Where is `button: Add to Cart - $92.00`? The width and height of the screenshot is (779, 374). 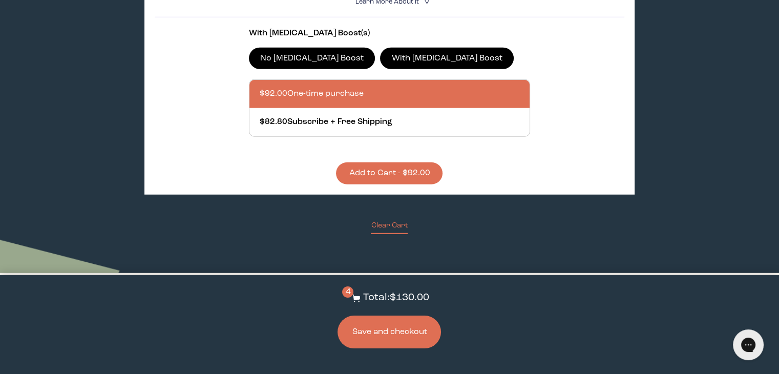
button: Add to Cart - $92.00 is located at coordinates (389, 173).